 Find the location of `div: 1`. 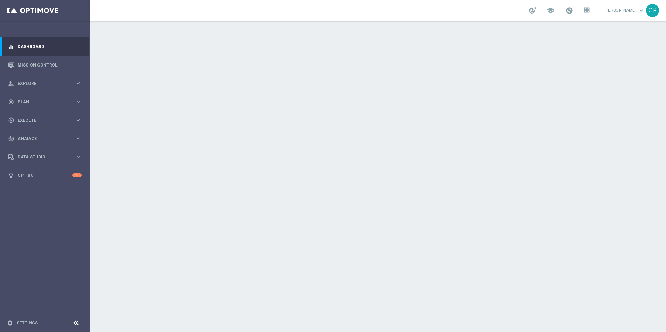

div: 1 is located at coordinates (77, 175).